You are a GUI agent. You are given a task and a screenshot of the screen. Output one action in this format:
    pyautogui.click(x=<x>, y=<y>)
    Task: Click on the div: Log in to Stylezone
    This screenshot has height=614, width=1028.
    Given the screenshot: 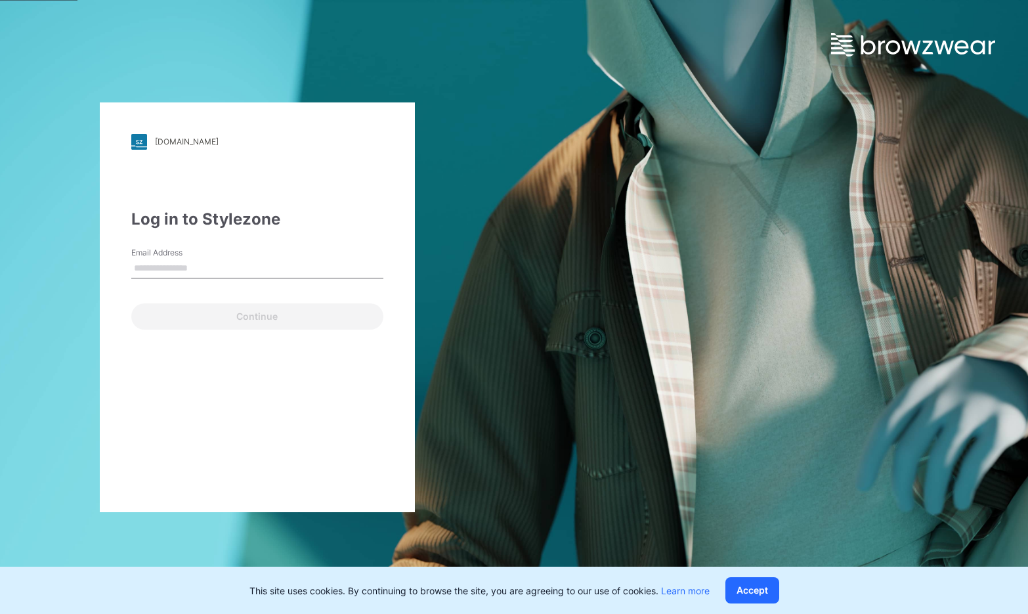 What is the action you would take?
    pyautogui.click(x=257, y=219)
    